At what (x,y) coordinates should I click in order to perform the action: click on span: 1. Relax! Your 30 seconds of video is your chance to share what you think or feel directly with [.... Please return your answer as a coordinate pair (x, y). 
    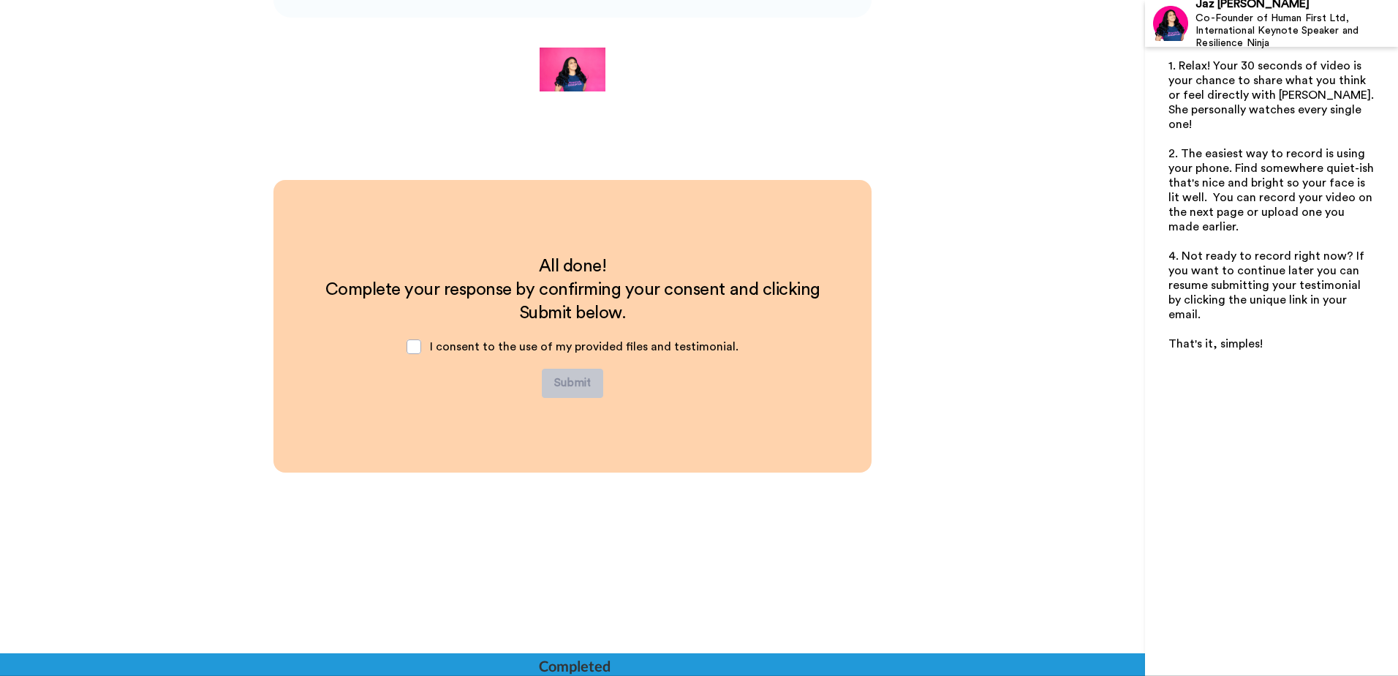
    Looking at the image, I should click on (1272, 95).